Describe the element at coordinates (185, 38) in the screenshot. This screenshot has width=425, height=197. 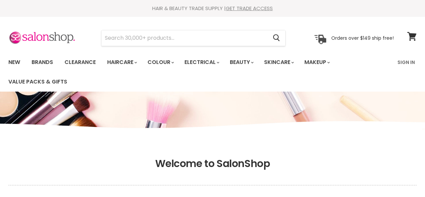
I see `input: Search` at that location.